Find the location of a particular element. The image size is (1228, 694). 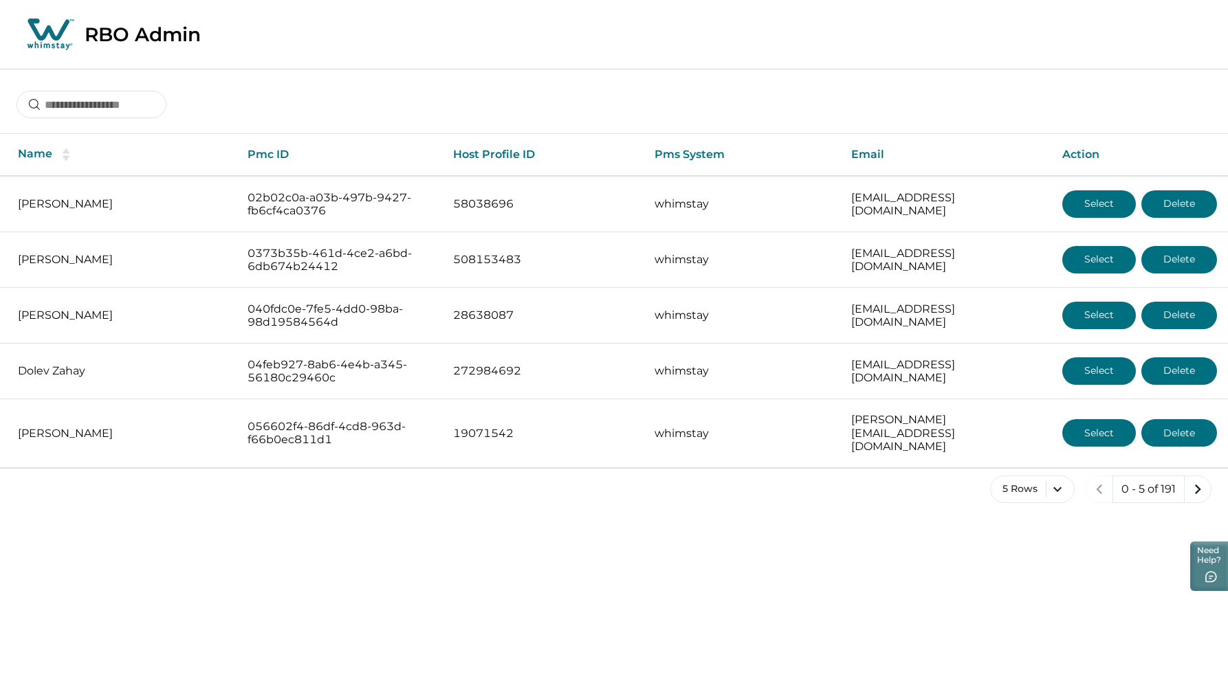

p: Dolev Zahay is located at coordinates (122, 371).